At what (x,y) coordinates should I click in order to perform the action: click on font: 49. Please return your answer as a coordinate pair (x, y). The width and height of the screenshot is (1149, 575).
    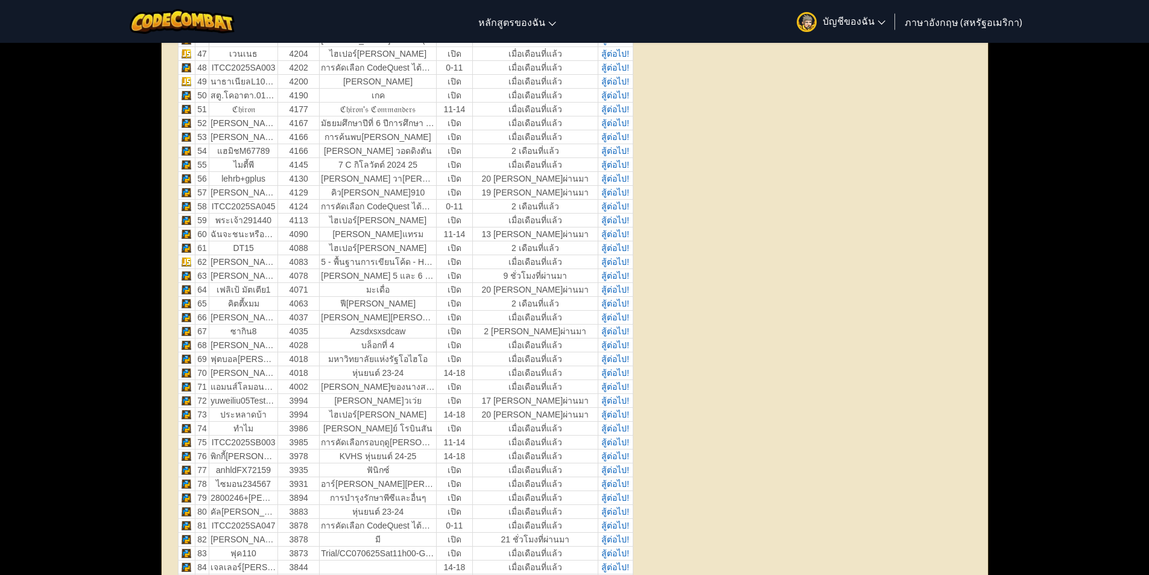
    Looking at the image, I should click on (202, 81).